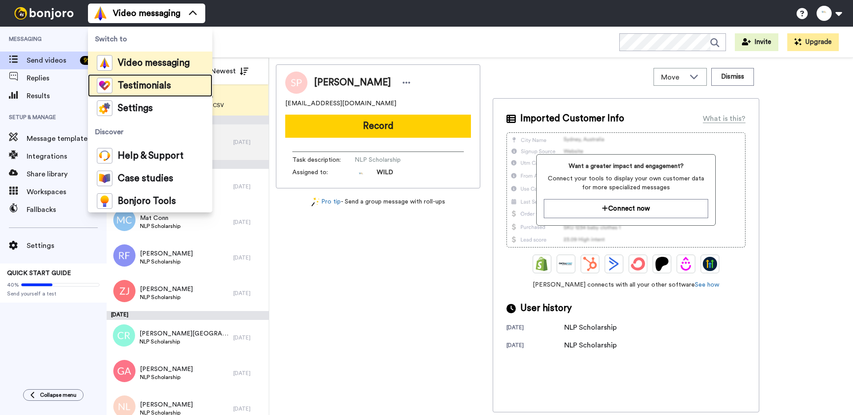 This screenshot has width=853, height=415. I want to click on span: Results, so click(67, 96).